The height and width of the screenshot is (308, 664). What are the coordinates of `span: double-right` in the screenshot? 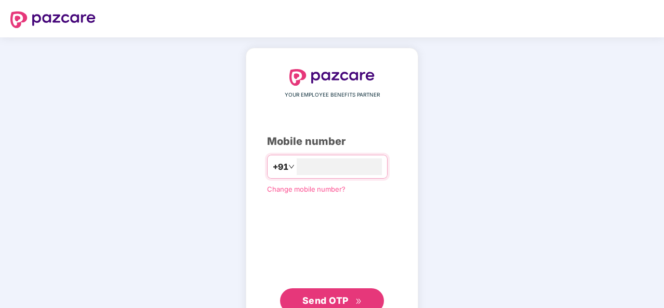 It's located at (359, 302).